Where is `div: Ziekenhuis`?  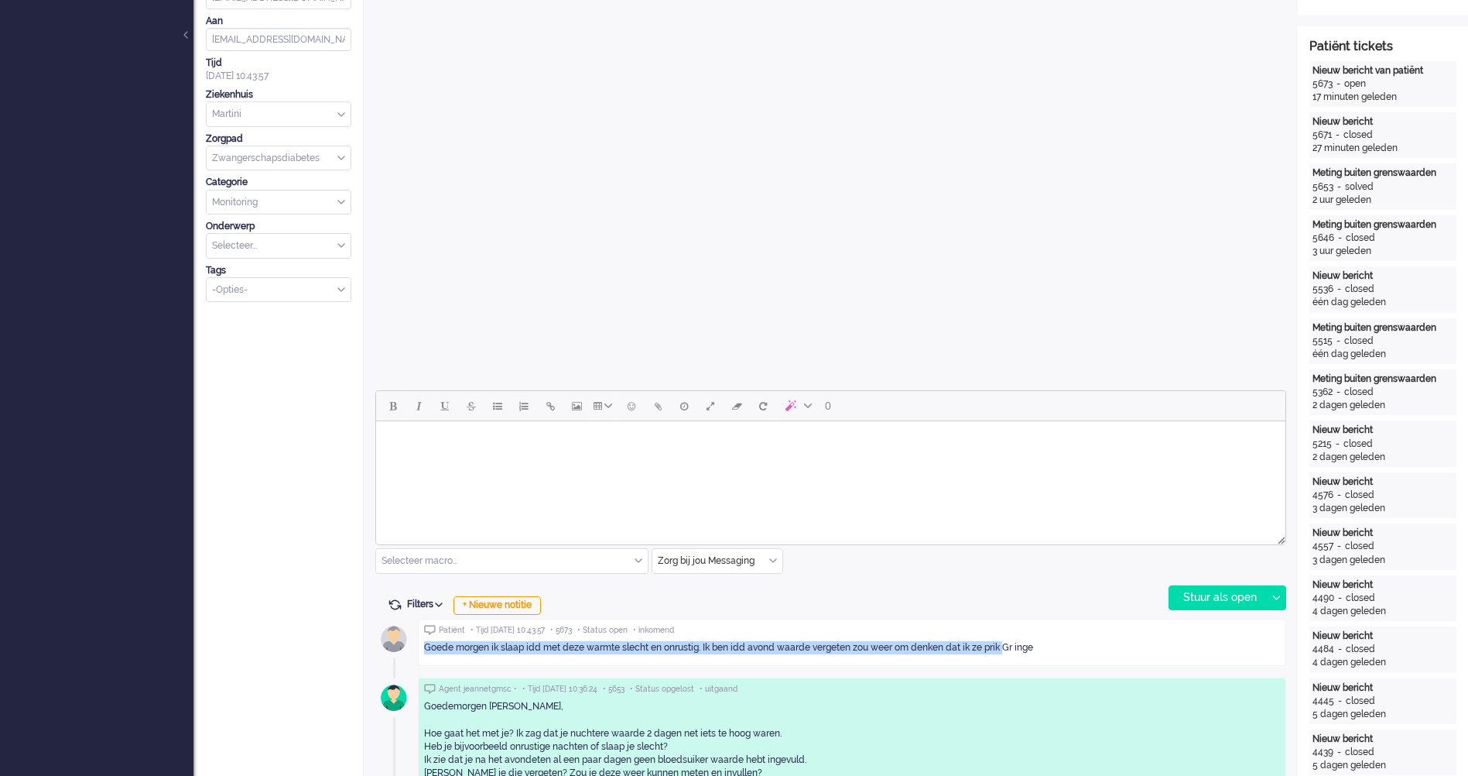
div: Ziekenhuis is located at coordinates (279, 94).